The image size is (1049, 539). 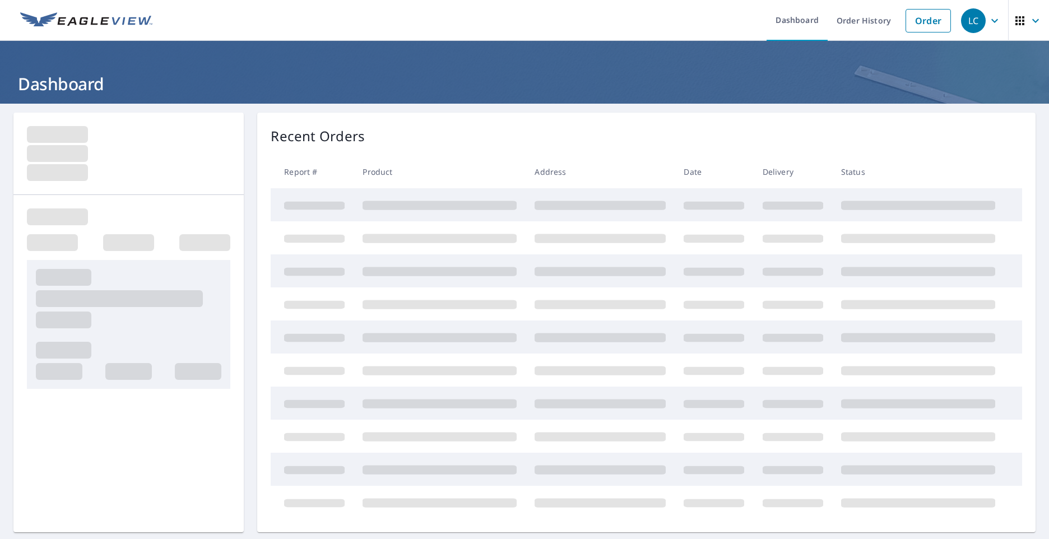 I want to click on a: Order, so click(x=928, y=21).